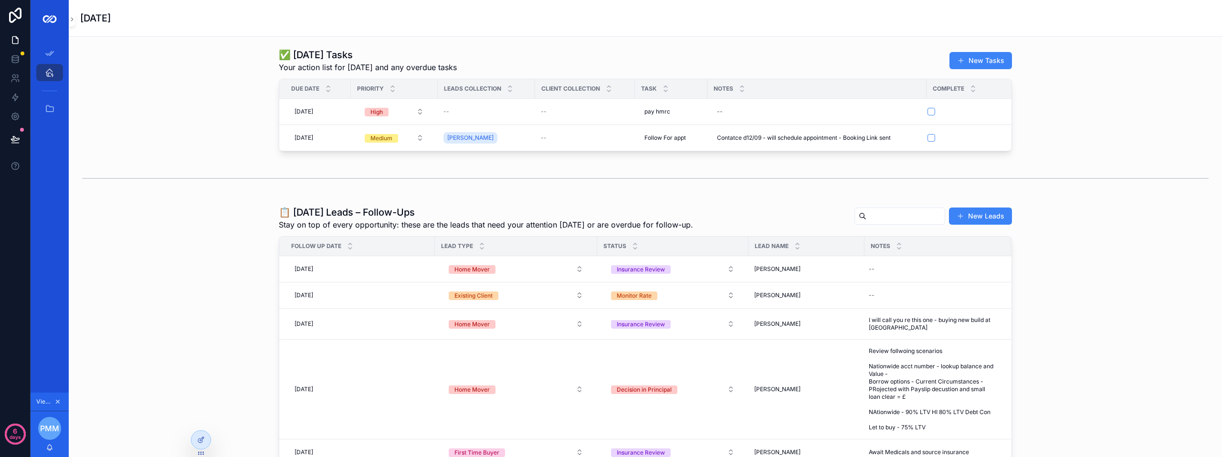 The width and height of the screenshot is (1222, 457). What do you see at coordinates (381, 138) in the screenshot?
I see `div: Medium` at bounding box center [381, 138].